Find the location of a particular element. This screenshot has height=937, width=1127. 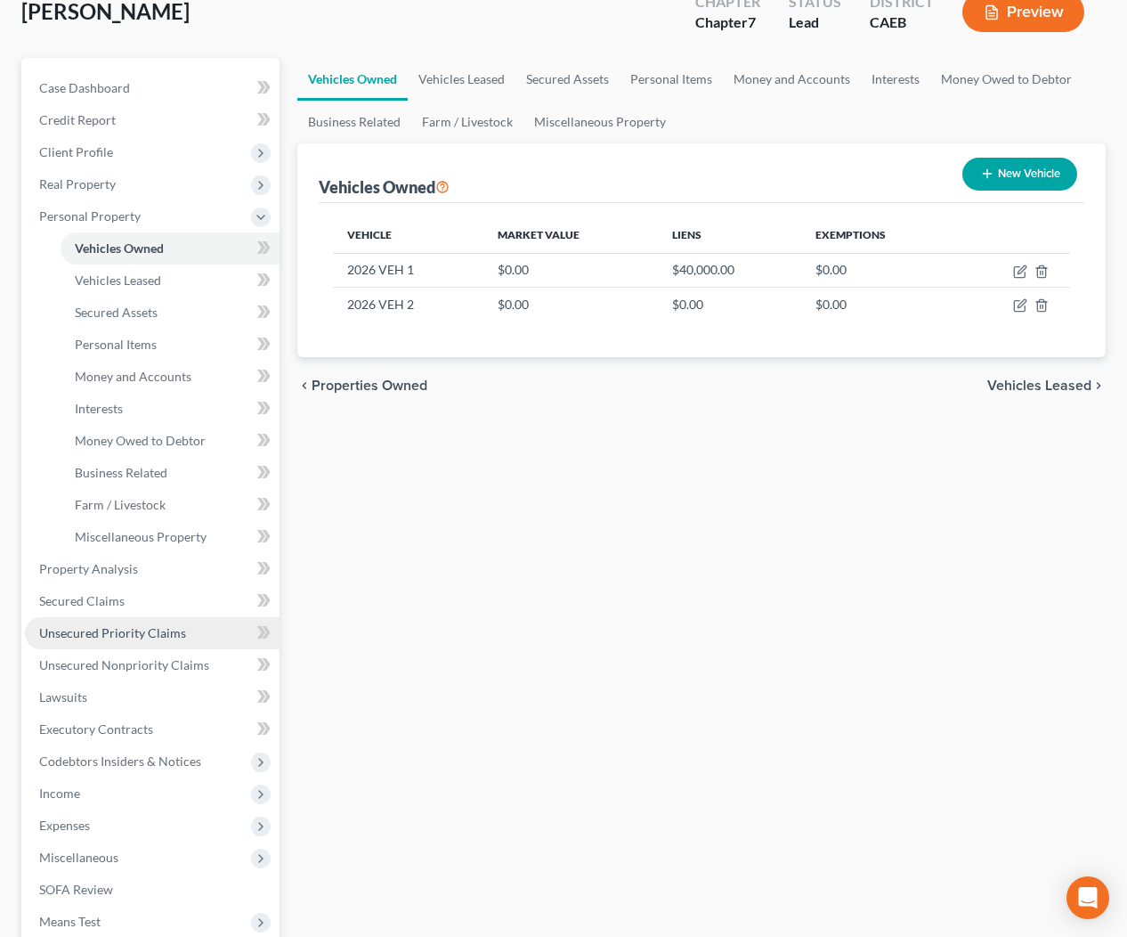

span: Properties Owned is located at coordinates (369, 385).